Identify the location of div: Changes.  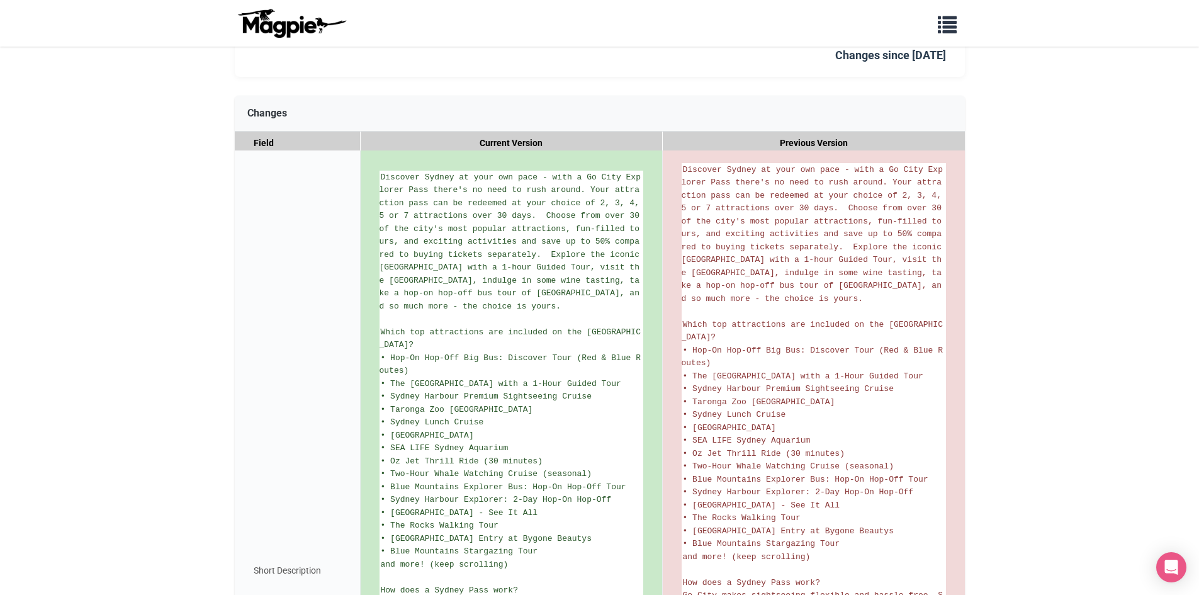
(600, 113).